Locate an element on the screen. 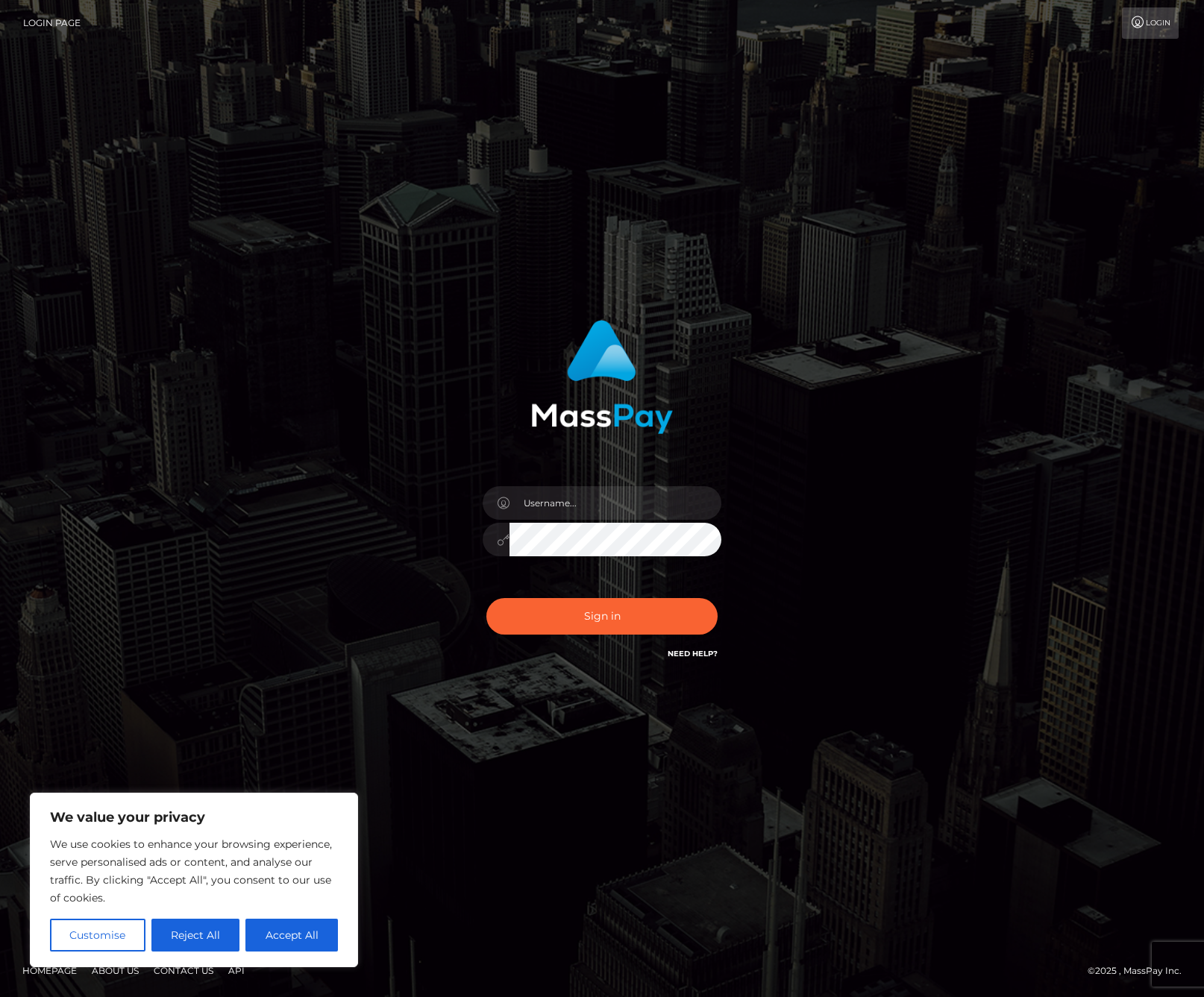  div: We value your privacy is located at coordinates (194, 880).